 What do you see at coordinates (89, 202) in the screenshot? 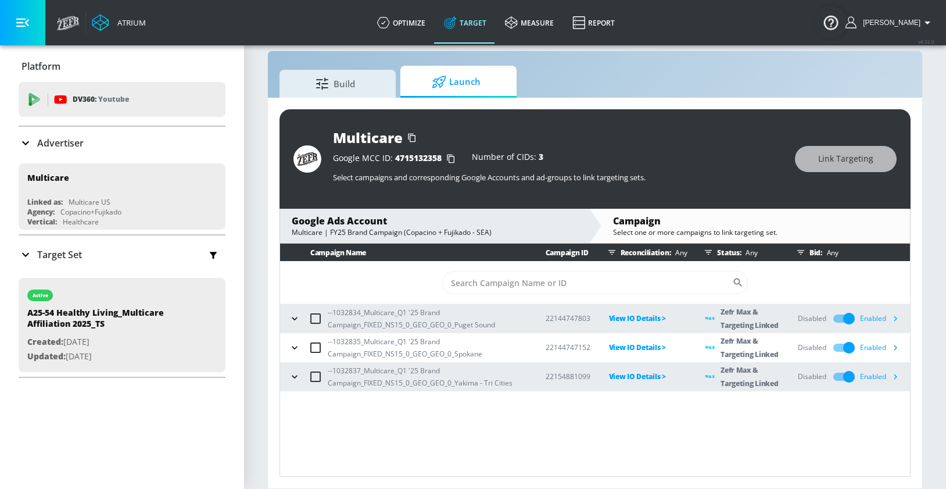
I see `div: Multicare US` at bounding box center [89, 202].